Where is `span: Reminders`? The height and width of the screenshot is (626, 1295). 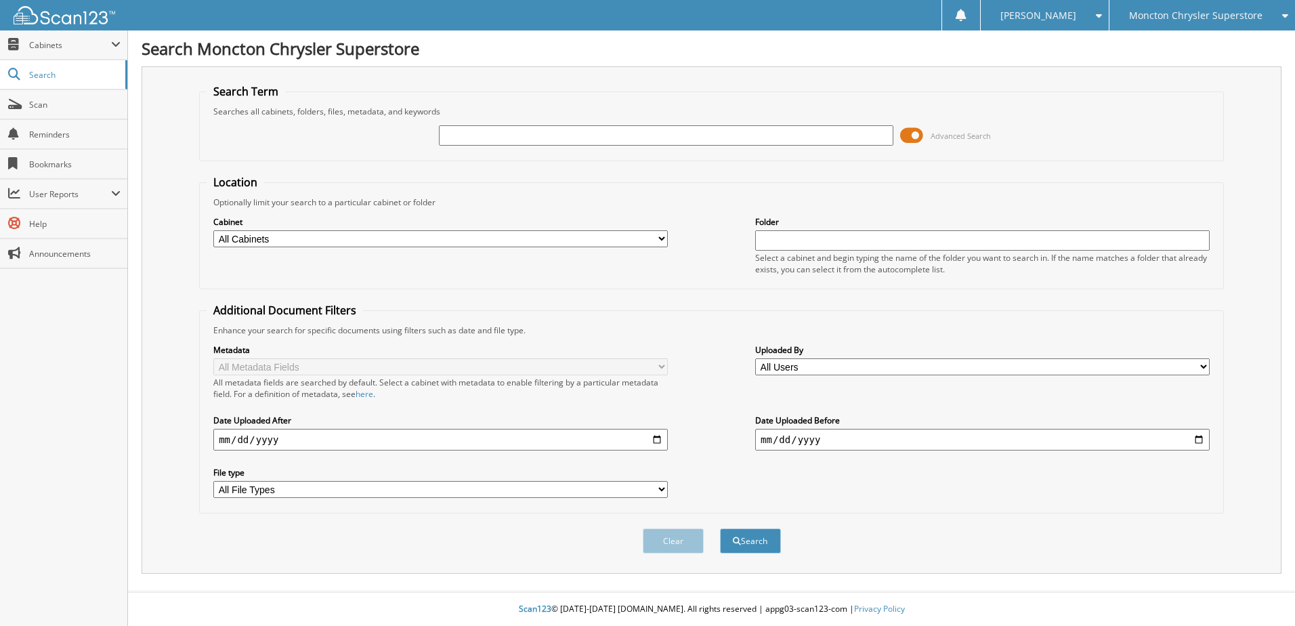 span: Reminders is located at coordinates (74, 134).